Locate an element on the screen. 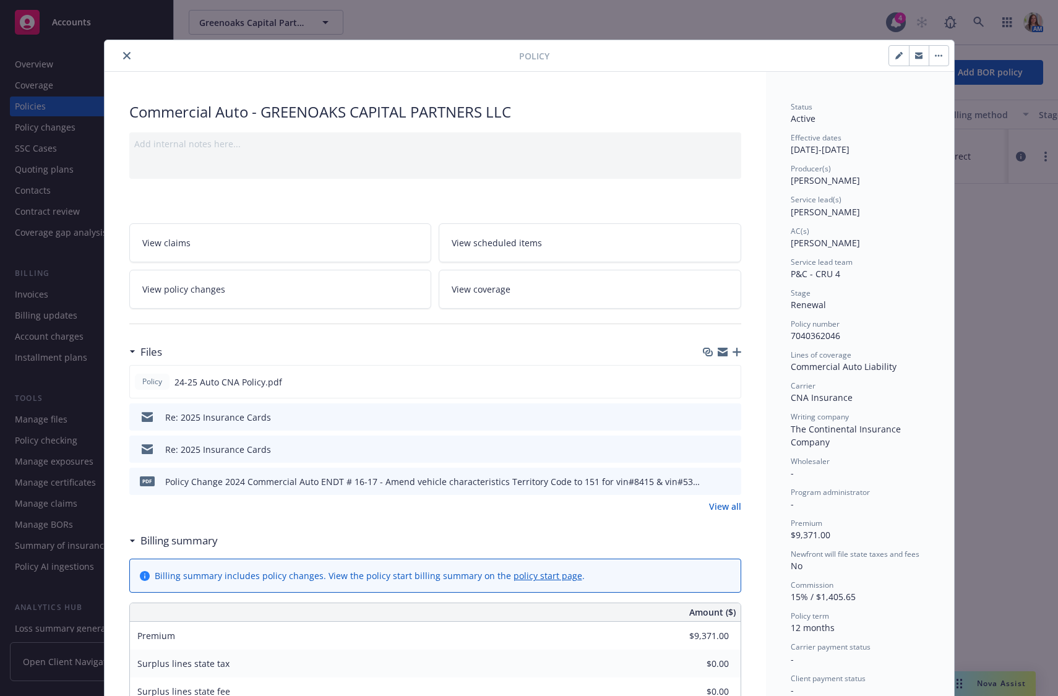  span: Carrier is located at coordinates (803, 385).